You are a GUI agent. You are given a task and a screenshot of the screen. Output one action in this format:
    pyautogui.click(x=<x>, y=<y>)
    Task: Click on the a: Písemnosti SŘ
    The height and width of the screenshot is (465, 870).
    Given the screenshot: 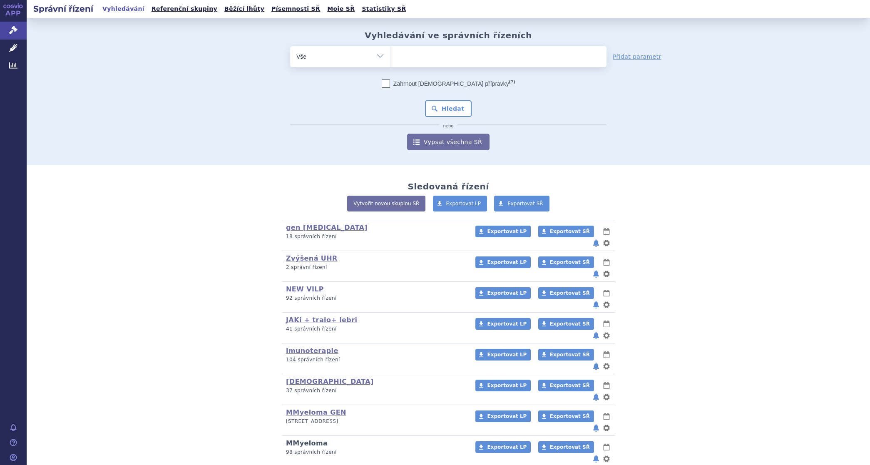 What is the action you would take?
    pyautogui.click(x=296, y=9)
    